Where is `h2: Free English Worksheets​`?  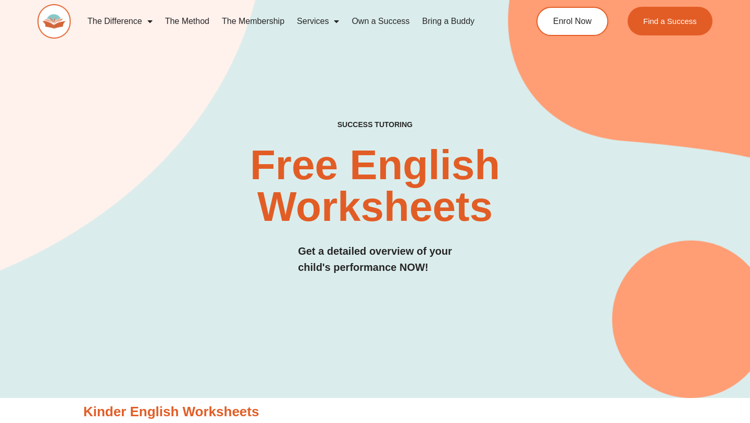
h2: Free English Worksheets​ is located at coordinates (374, 186).